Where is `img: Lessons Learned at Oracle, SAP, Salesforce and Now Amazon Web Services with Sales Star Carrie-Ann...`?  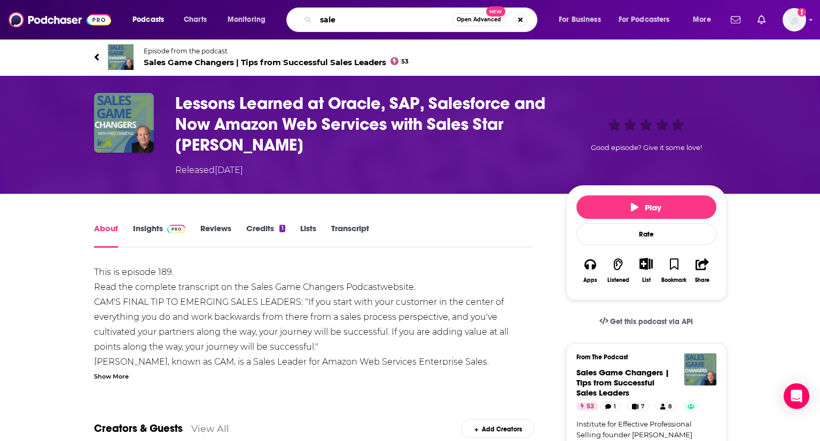 img: Lessons Learned at Oracle, SAP, Salesforce and Now Amazon Web Services with Sales Star Carrie-Ann... is located at coordinates (124, 123).